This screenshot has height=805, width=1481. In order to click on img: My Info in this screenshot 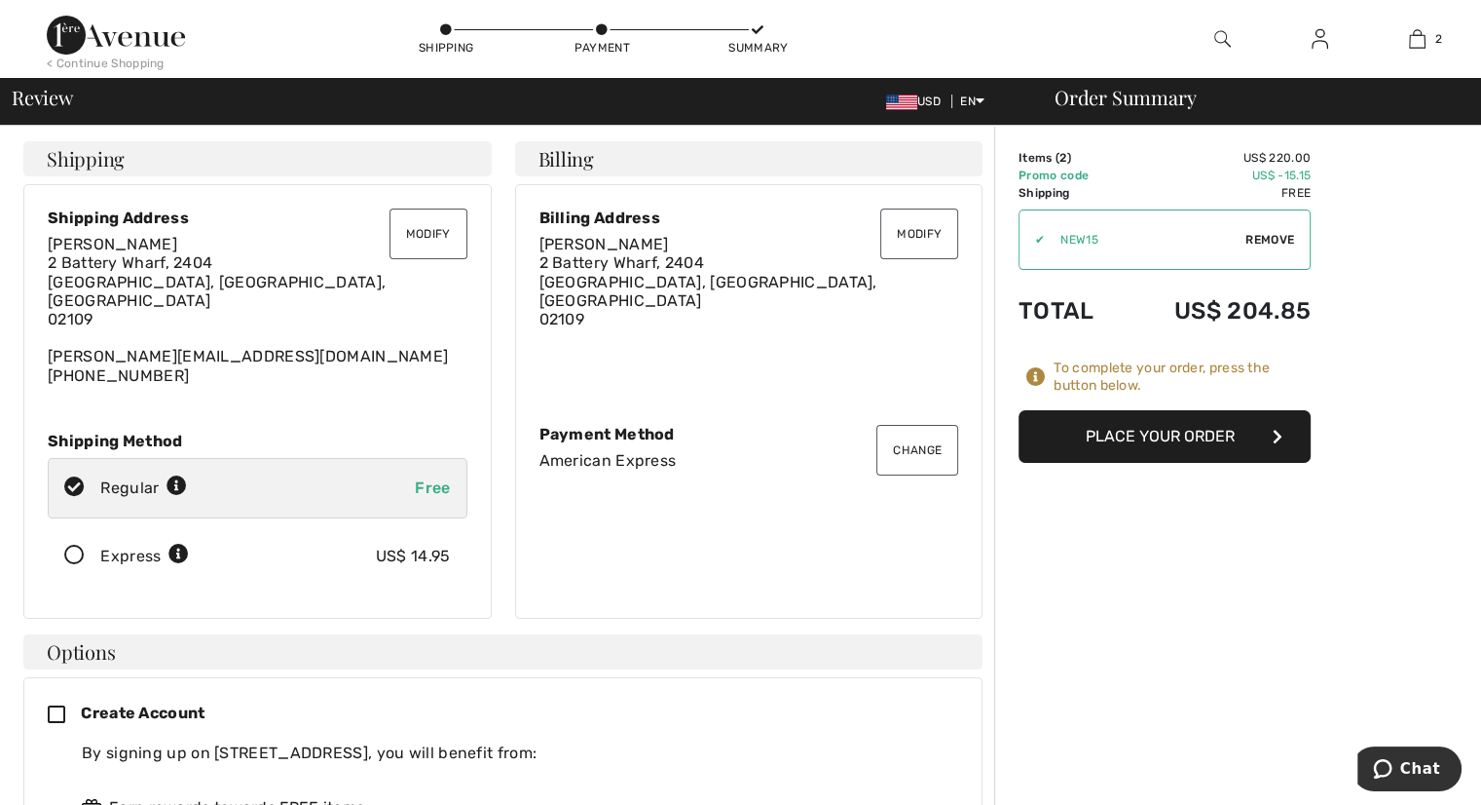, I will do `click(1320, 39)`.